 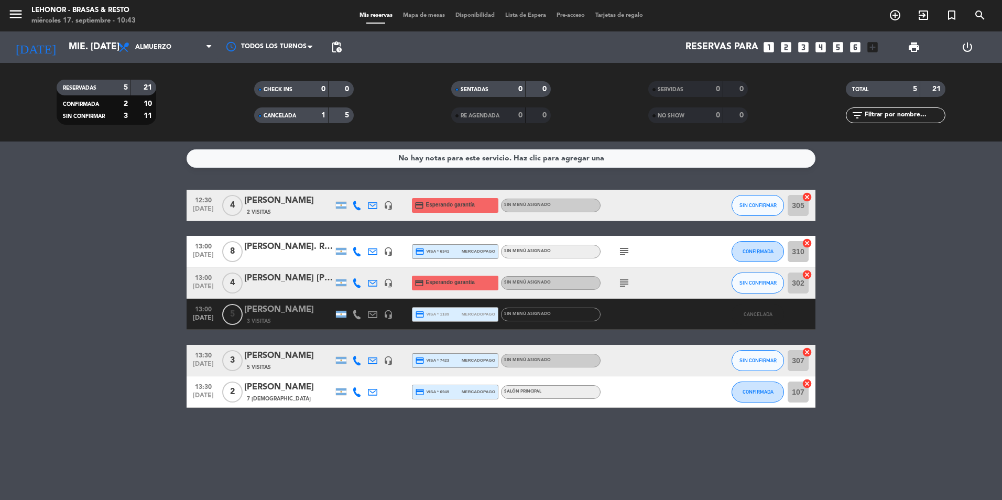 What do you see at coordinates (804, 47) in the screenshot?
I see `i: looks_3` at bounding box center [804, 47].